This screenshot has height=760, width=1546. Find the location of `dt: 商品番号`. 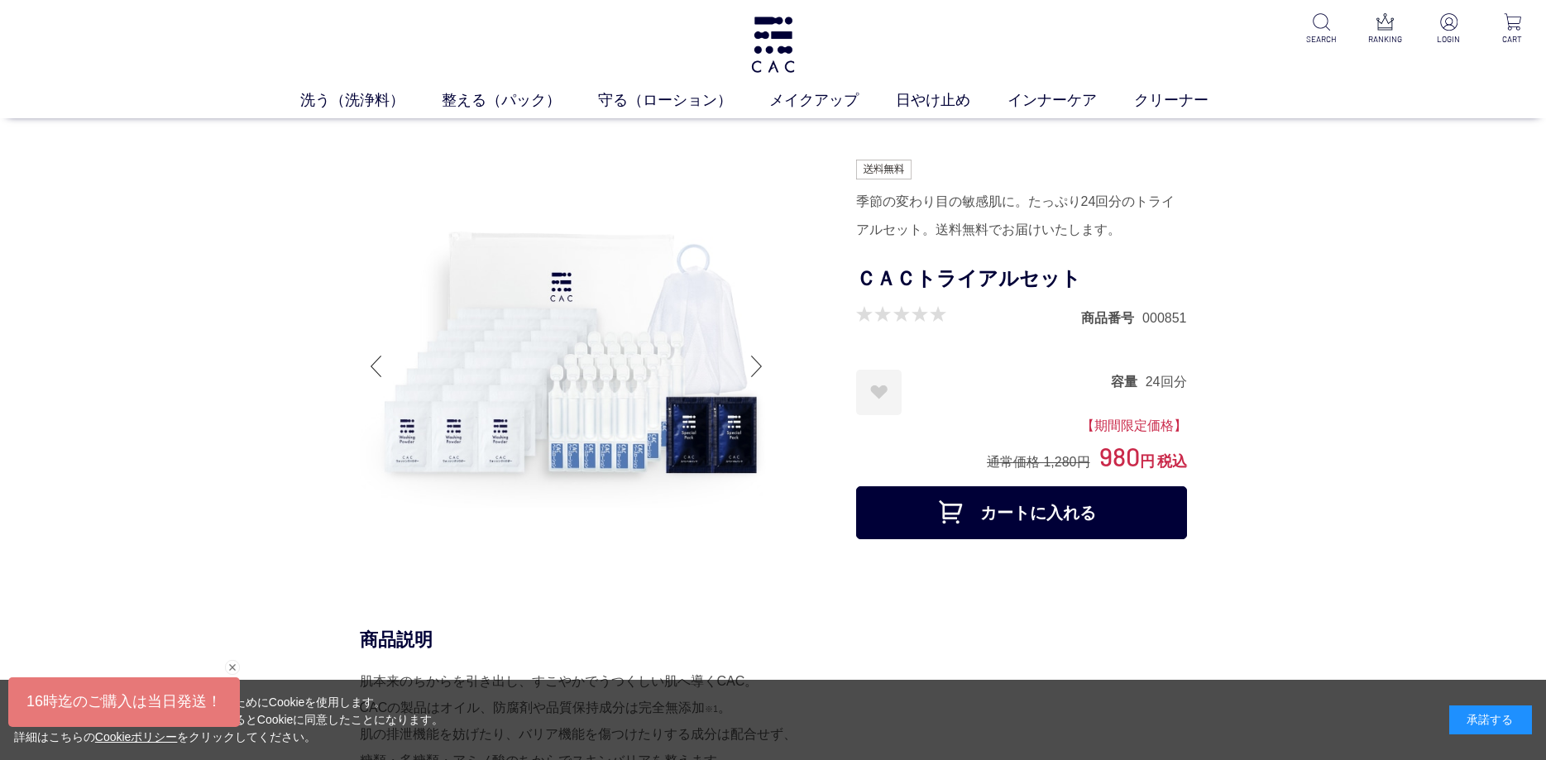

dt: 商品番号 is located at coordinates (1112, 318).